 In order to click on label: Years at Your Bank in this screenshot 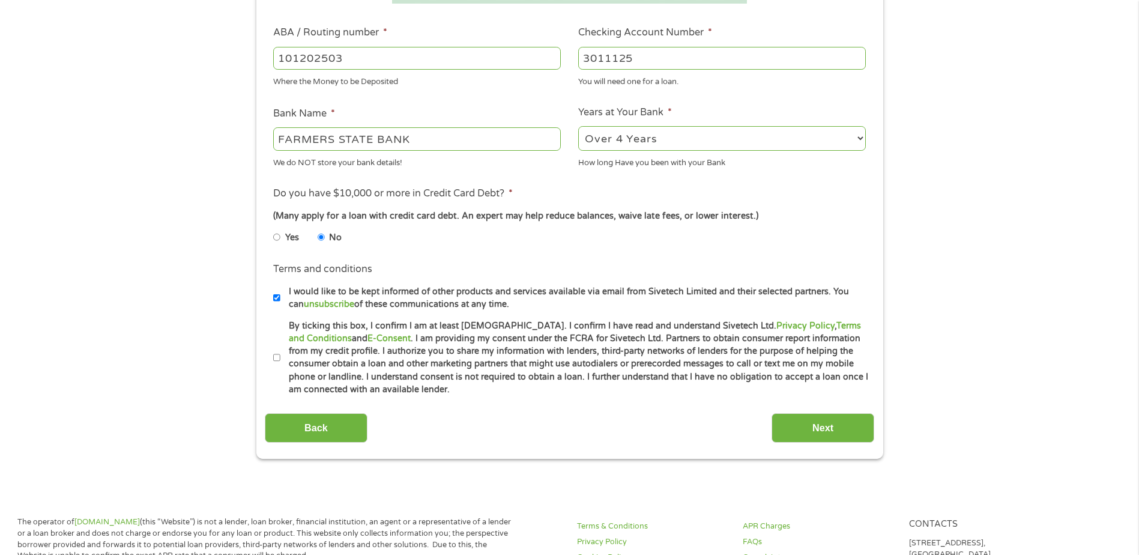, I will do `click(625, 112)`.